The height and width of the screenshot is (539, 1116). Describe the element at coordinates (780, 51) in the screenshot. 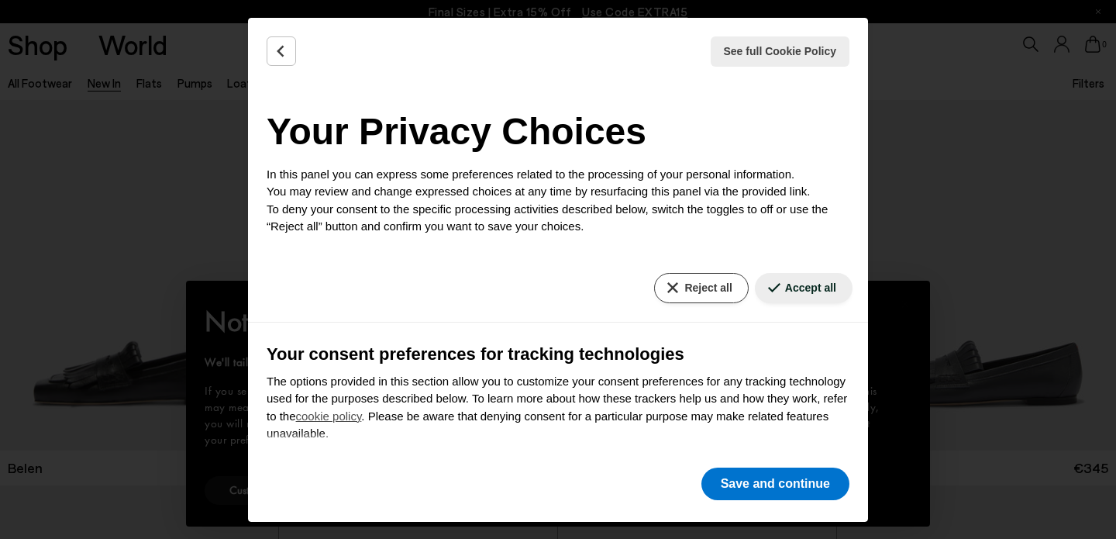

I see `button: See full Cookie Policy` at that location.